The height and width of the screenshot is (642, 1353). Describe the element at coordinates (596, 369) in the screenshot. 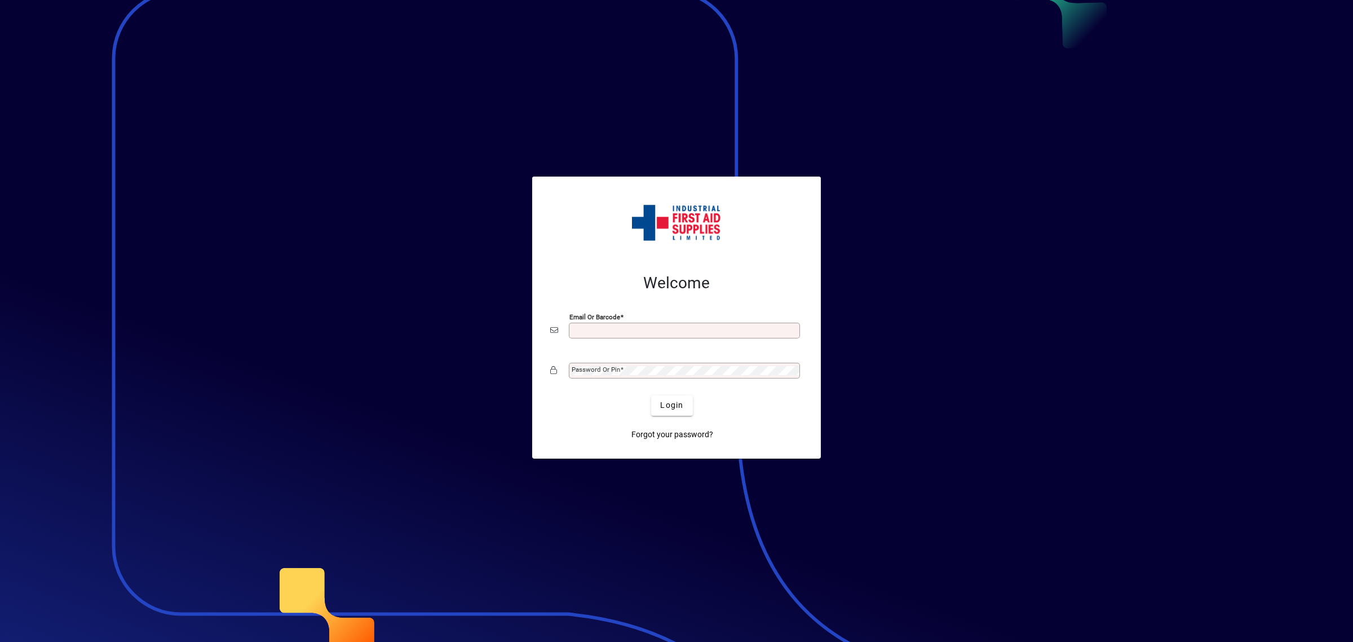

I see `mat-label: Password or Pin` at that location.